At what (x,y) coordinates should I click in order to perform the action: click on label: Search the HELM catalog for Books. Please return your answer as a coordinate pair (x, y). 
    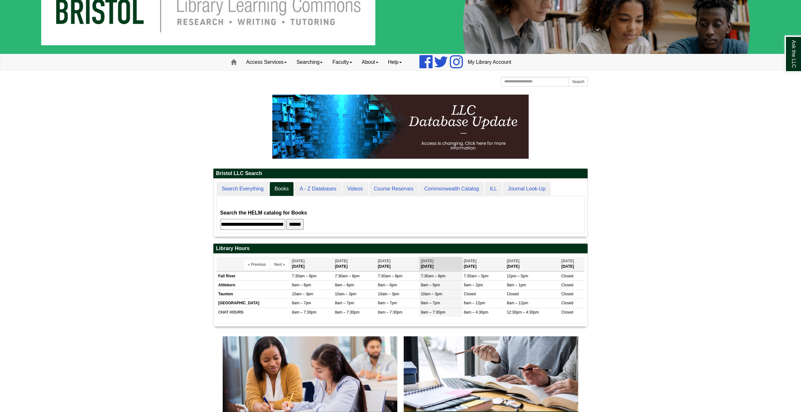
    Looking at the image, I should click on (263, 213).